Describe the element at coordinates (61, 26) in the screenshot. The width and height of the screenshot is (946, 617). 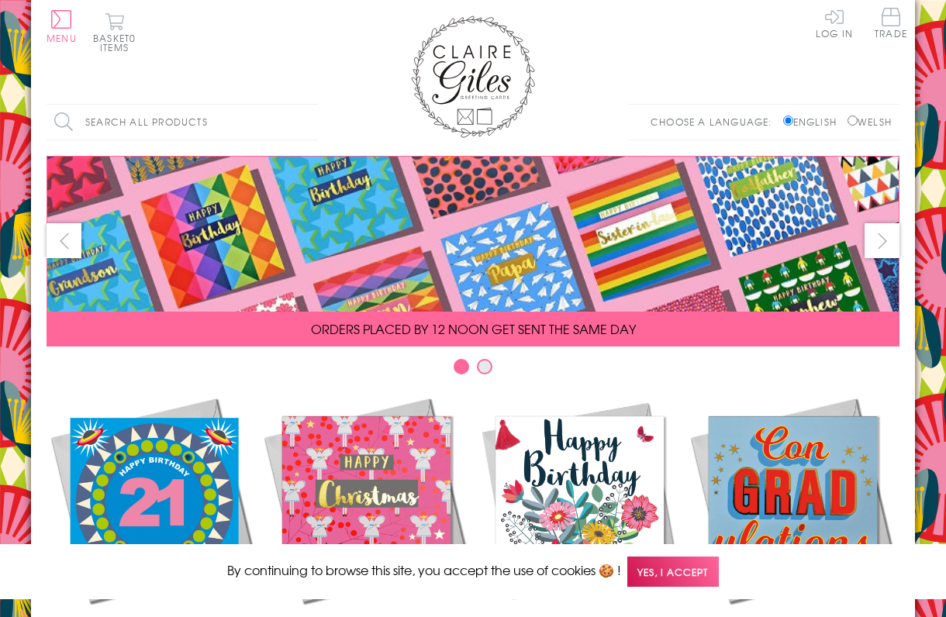
I see `button: Menu` at that location.